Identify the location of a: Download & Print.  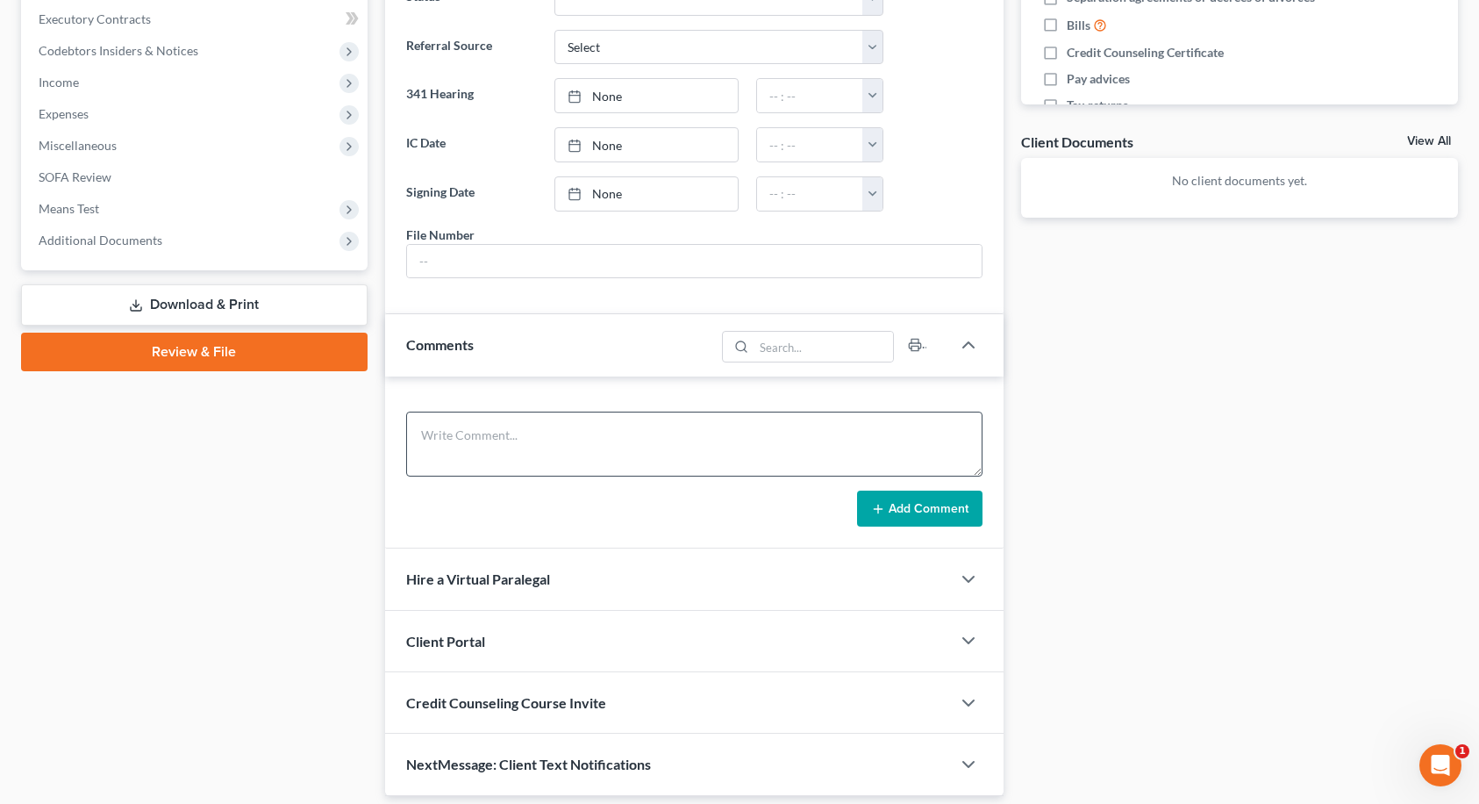
(194, 304).